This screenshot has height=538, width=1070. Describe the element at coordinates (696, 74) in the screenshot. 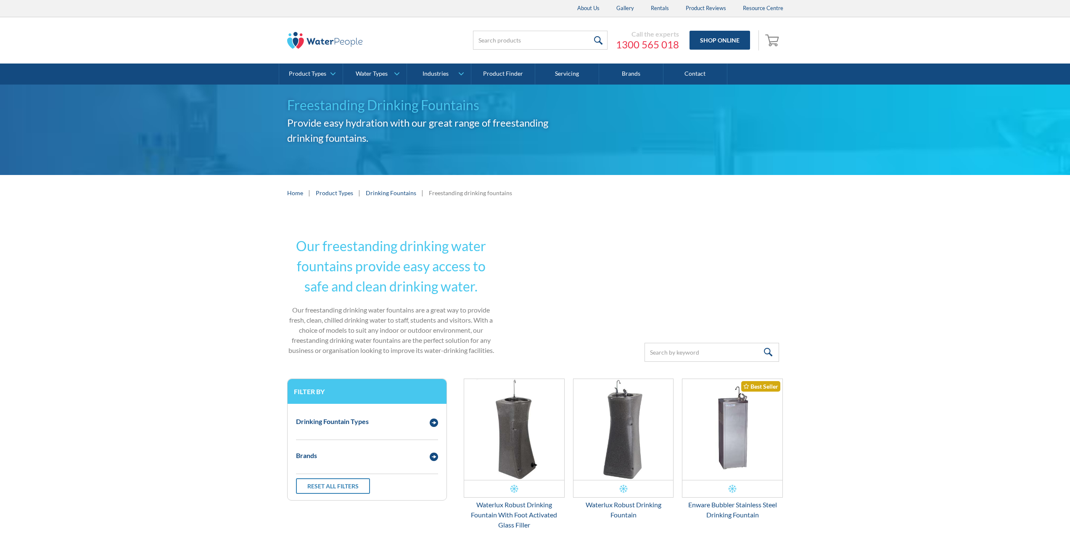

I see `a: Contact` at that location.